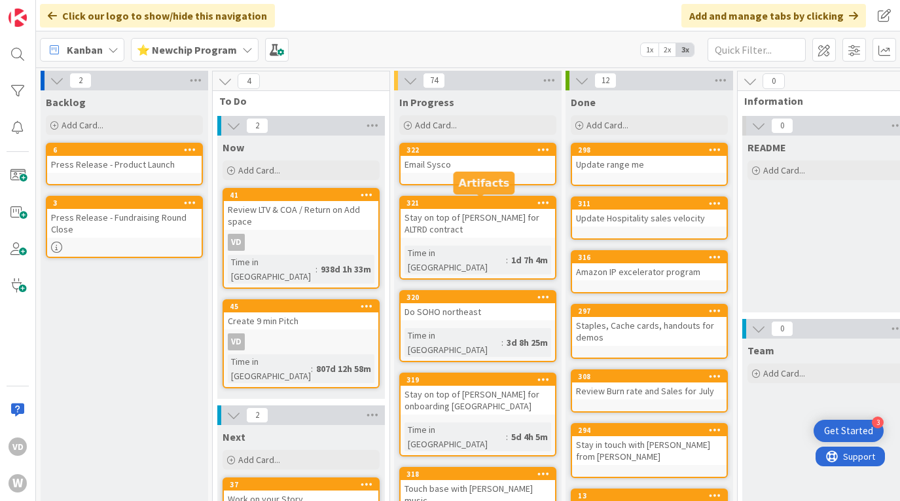  Describe the element at coordinates (157, 16) in the screenshot. I see `div: Click our logo to show/hide this navigation` at that location.